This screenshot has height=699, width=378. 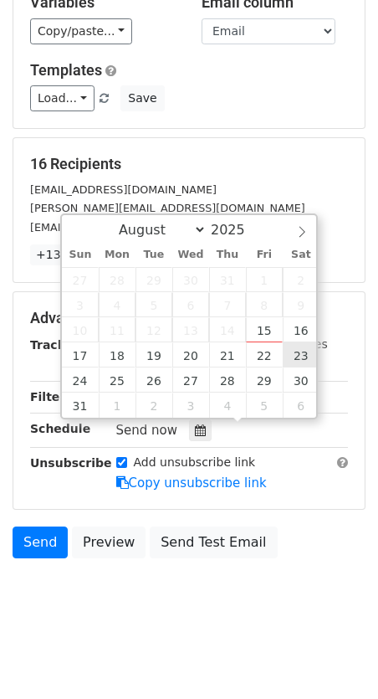 What do you see at coordinates (228, 355) in the screenshot?
I see `span: August 21, 2025` at bounding box center [228, 355].